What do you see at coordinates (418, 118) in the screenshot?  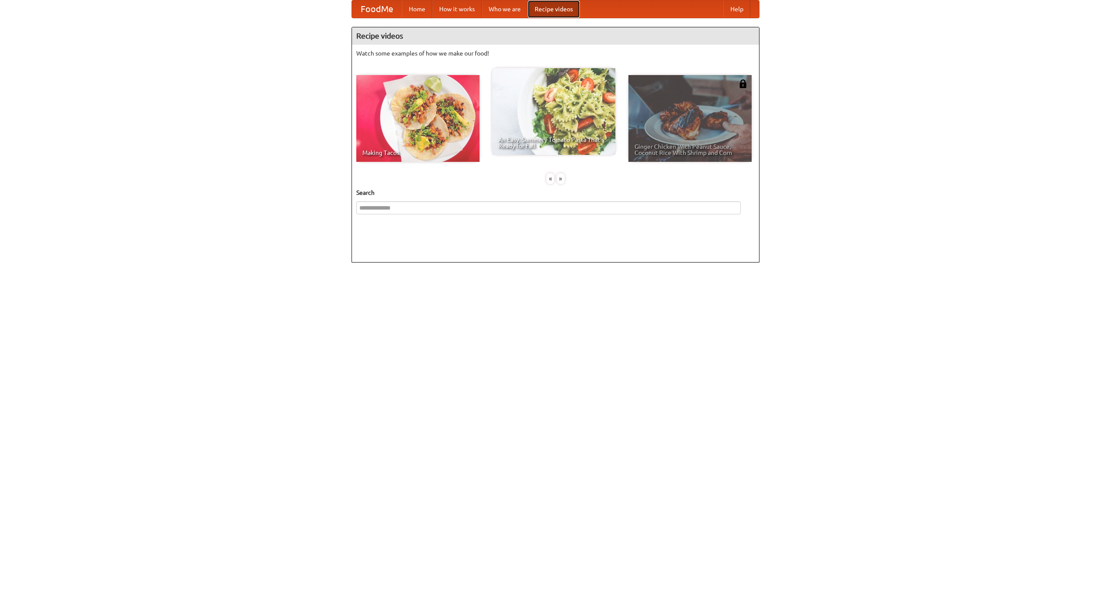 I see `a: Making Tacos` at bounding box center [418, 118].